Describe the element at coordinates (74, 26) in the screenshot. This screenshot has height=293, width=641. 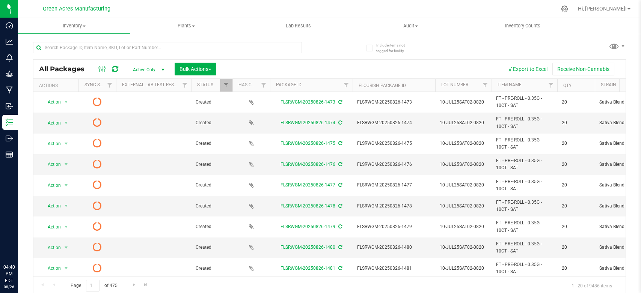
I see `a: Inventory` at that location.